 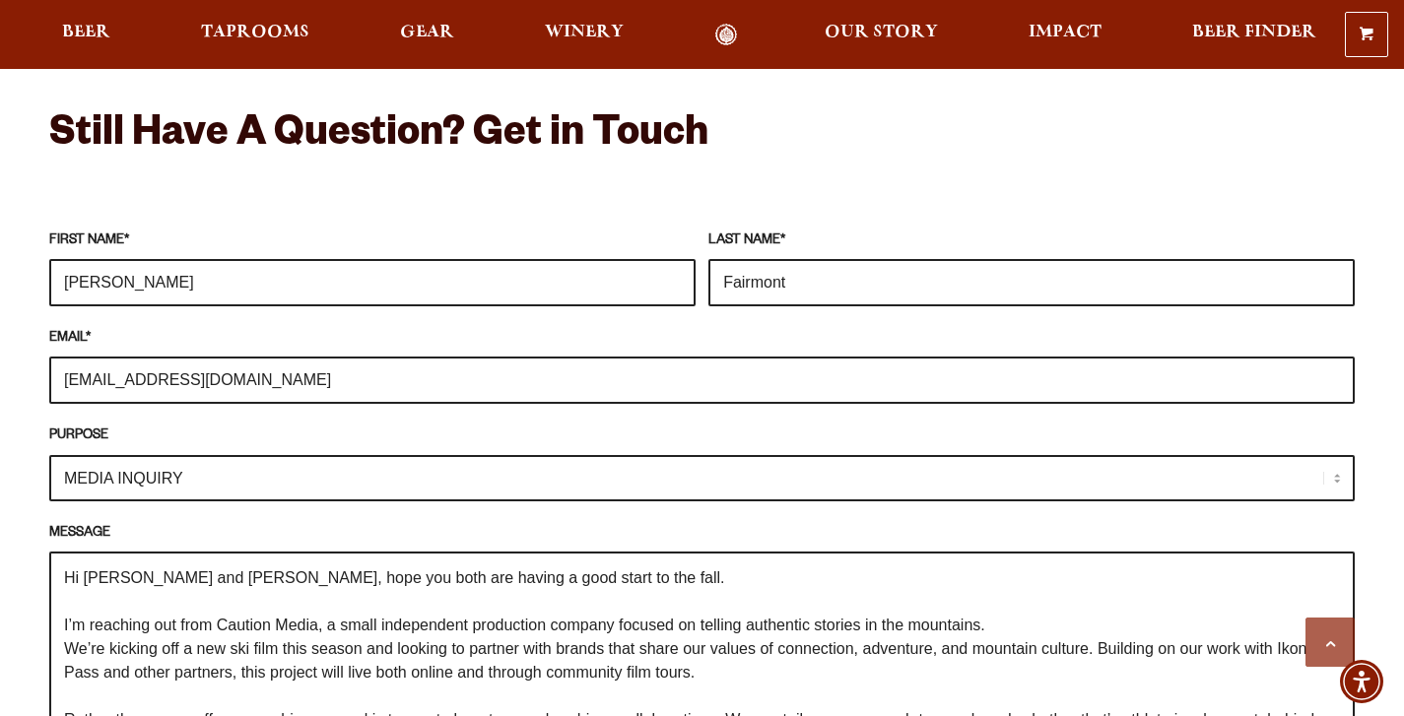 What do you see at coordinates (255, 34) in the screenshot?
I see `a: Taprooms` at bounding box center [255, 34].